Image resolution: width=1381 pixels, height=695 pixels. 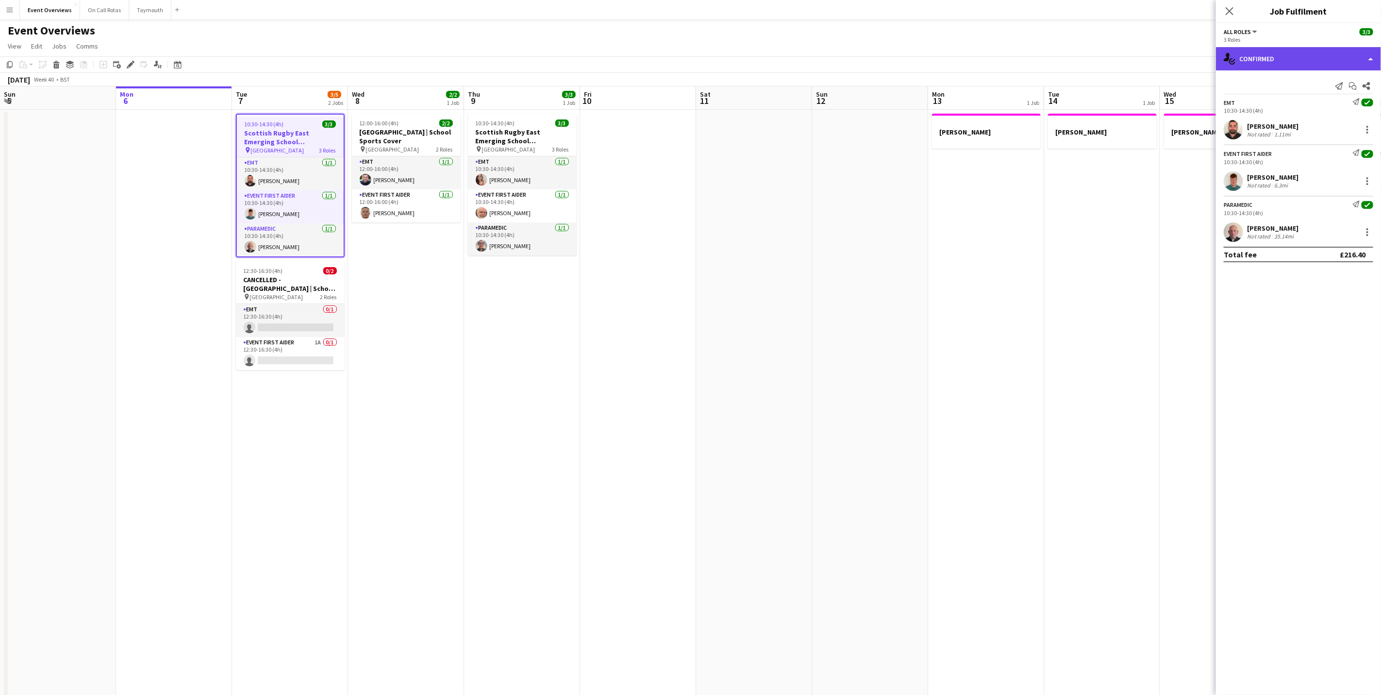 I want to click on a: Edit, so click(x=36, y=46).